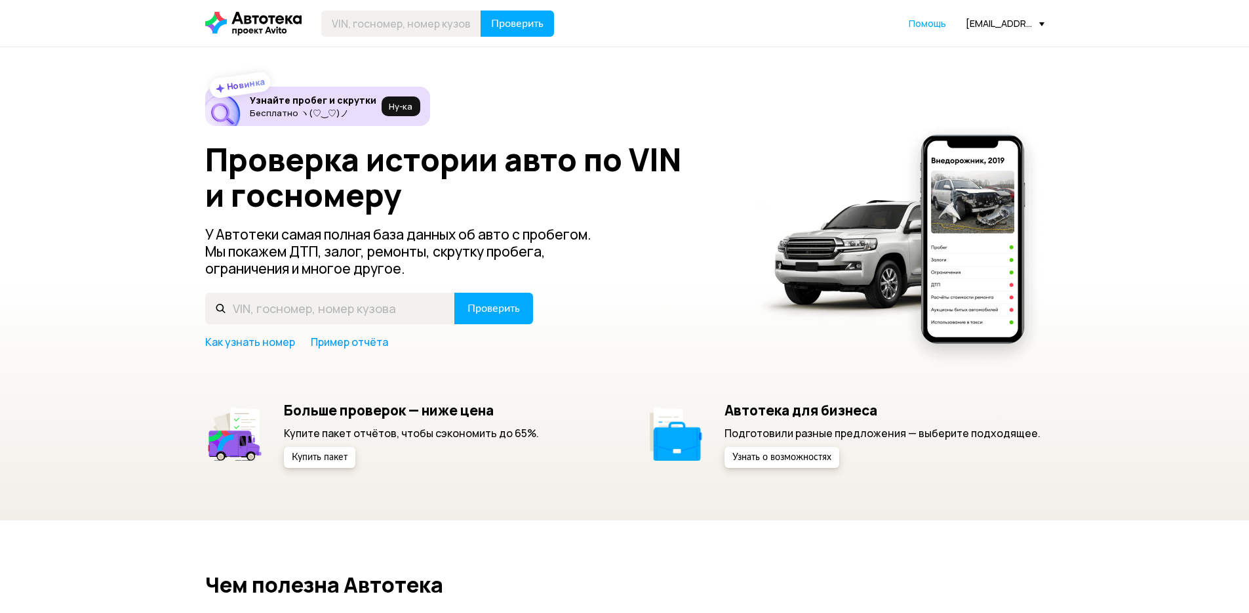 The image size is (1249, 613). What do you see at coordinates (625, 584) in the screenshot?
I see `h2: Чем полезна Автотека` at bounding box center [625, 584].